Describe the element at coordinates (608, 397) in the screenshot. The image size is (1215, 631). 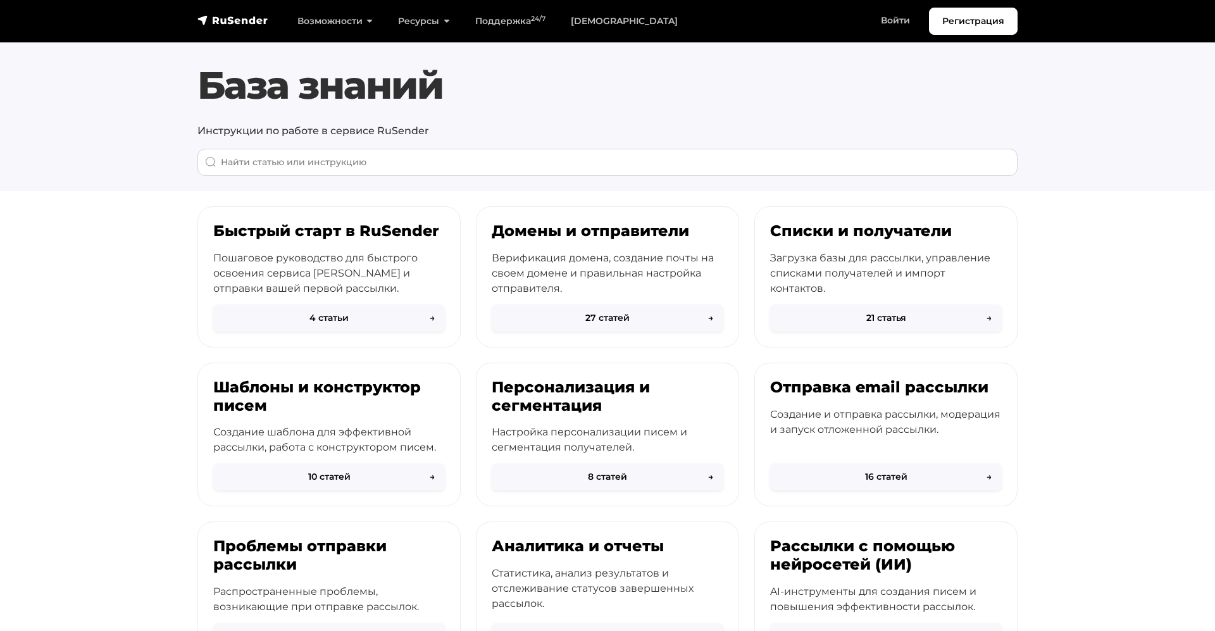
I see `h3: Персонализация и сегментация` at that location.